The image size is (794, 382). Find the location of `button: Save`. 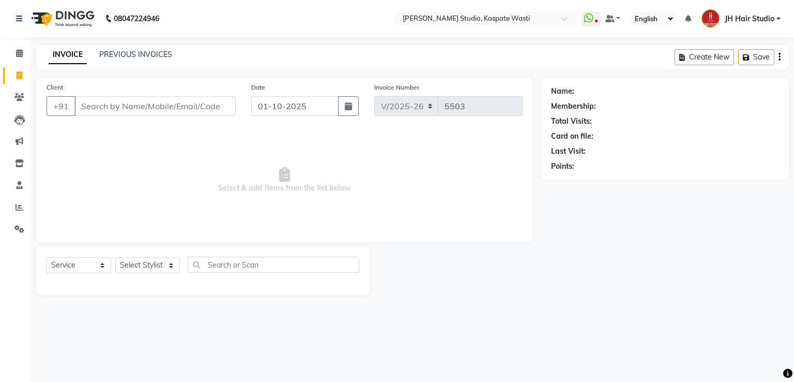

button: Save is located at coordinates (757, 57).